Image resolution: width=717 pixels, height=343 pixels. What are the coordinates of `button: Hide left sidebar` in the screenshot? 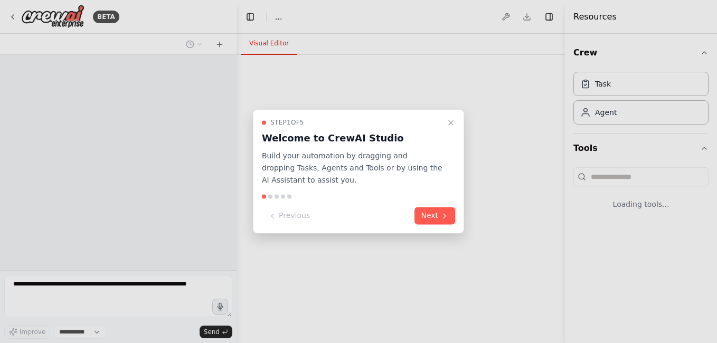 It's located at (250, 17).